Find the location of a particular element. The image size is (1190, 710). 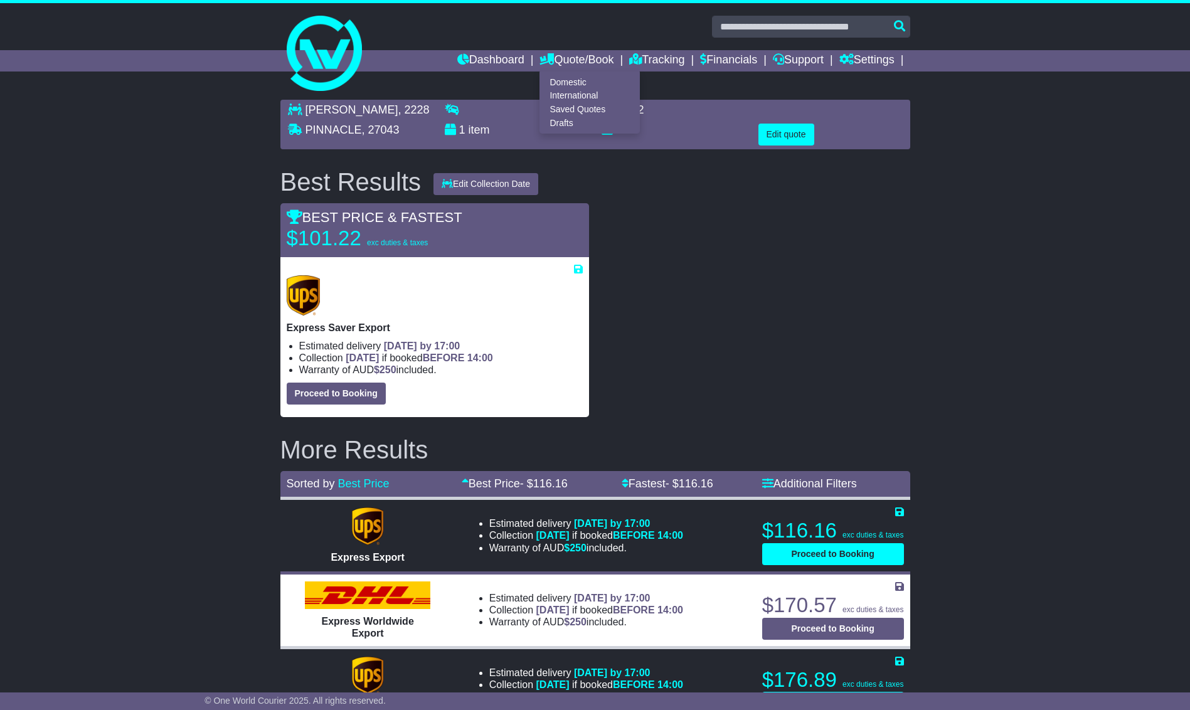

img: DHL: Express Worldwide Export is located at coordinates (367, 595).